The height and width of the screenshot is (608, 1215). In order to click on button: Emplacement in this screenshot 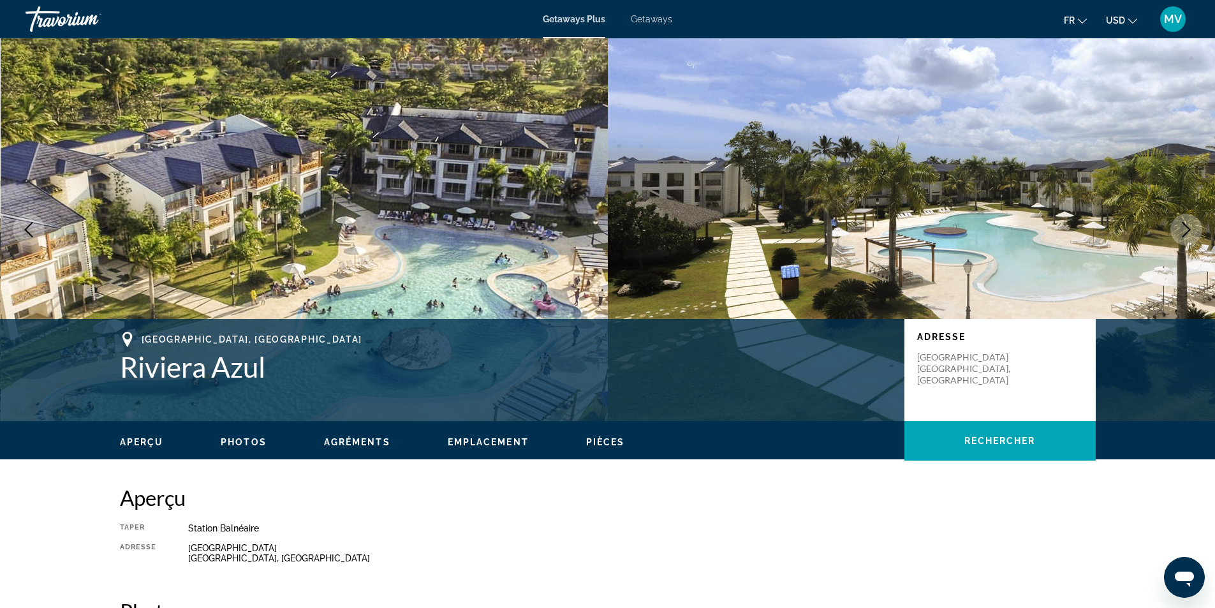, I will do `click(488, 442)`.